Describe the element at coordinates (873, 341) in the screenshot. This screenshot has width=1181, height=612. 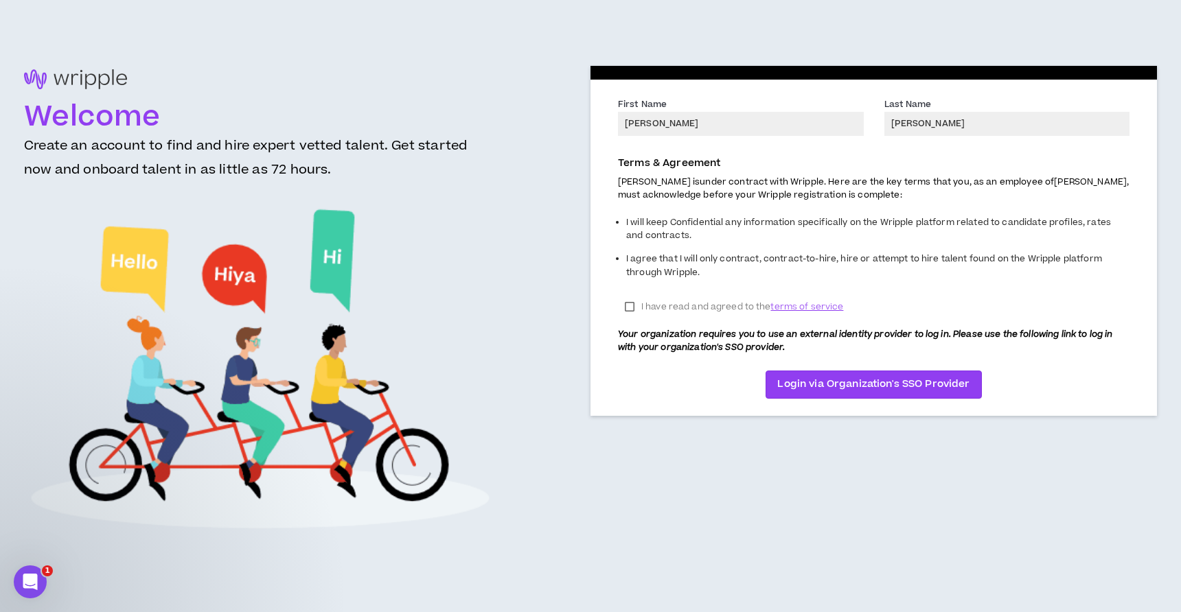
I see `p: Your organization requires you to use an external identity provider to log in. Please use the fol...` at that location.